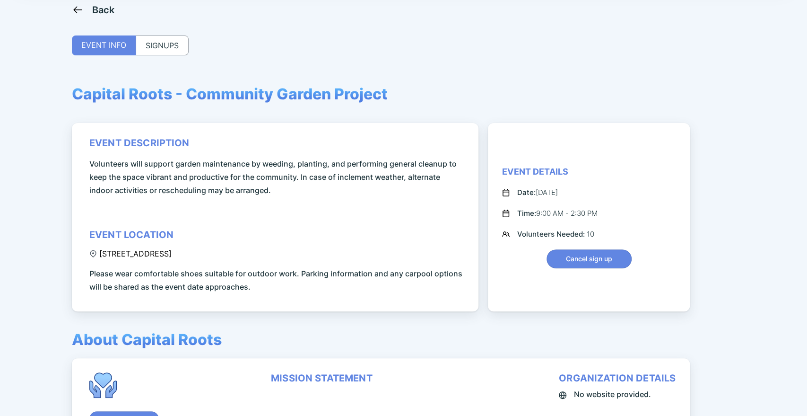 This screenshot has height=416, width=807. I want to click on span: No website provided., so click(612, 394).